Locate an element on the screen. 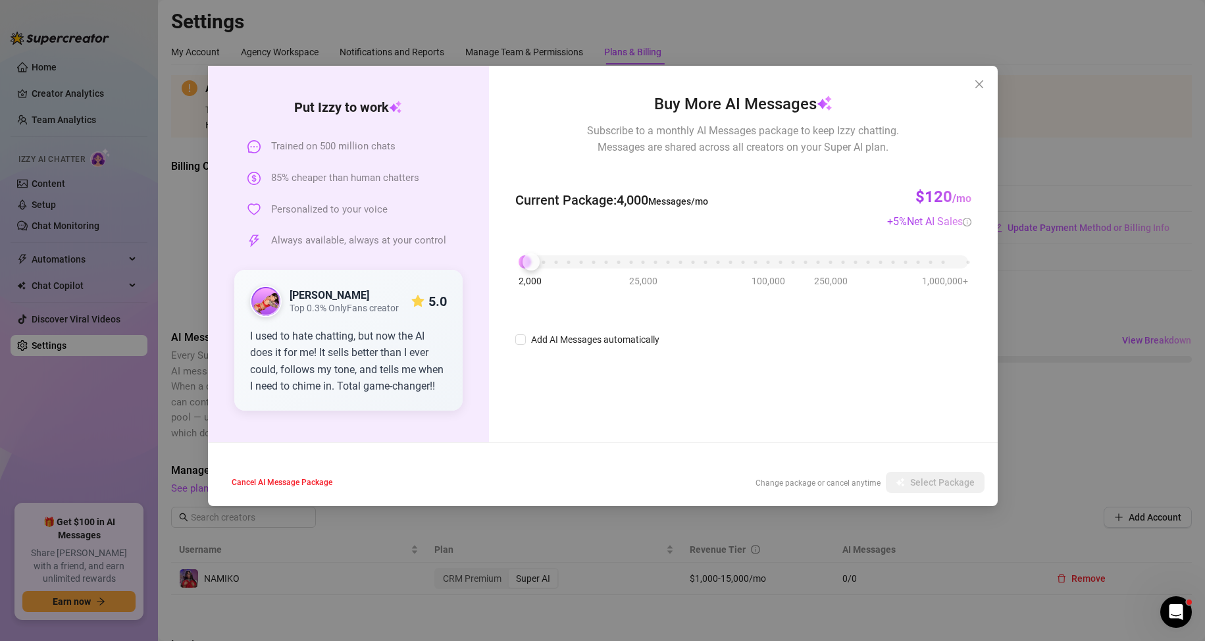 The width and height of the screenshot is (1205, 641). button: Cancel AI Message Package is located at coordinates (282, 483).